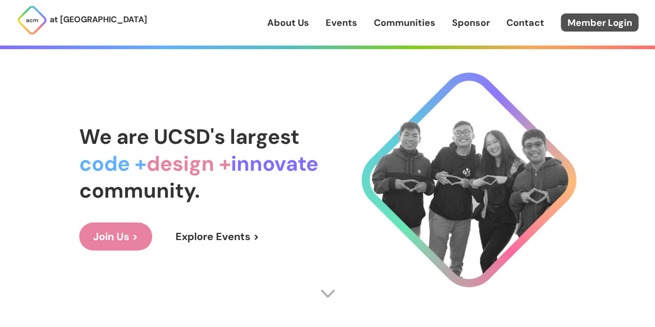 This screenshot has height=327, width=655. Describe the element at coordinates (32, 20) in the screenshot. I see `img: ACM Logo` at that location.